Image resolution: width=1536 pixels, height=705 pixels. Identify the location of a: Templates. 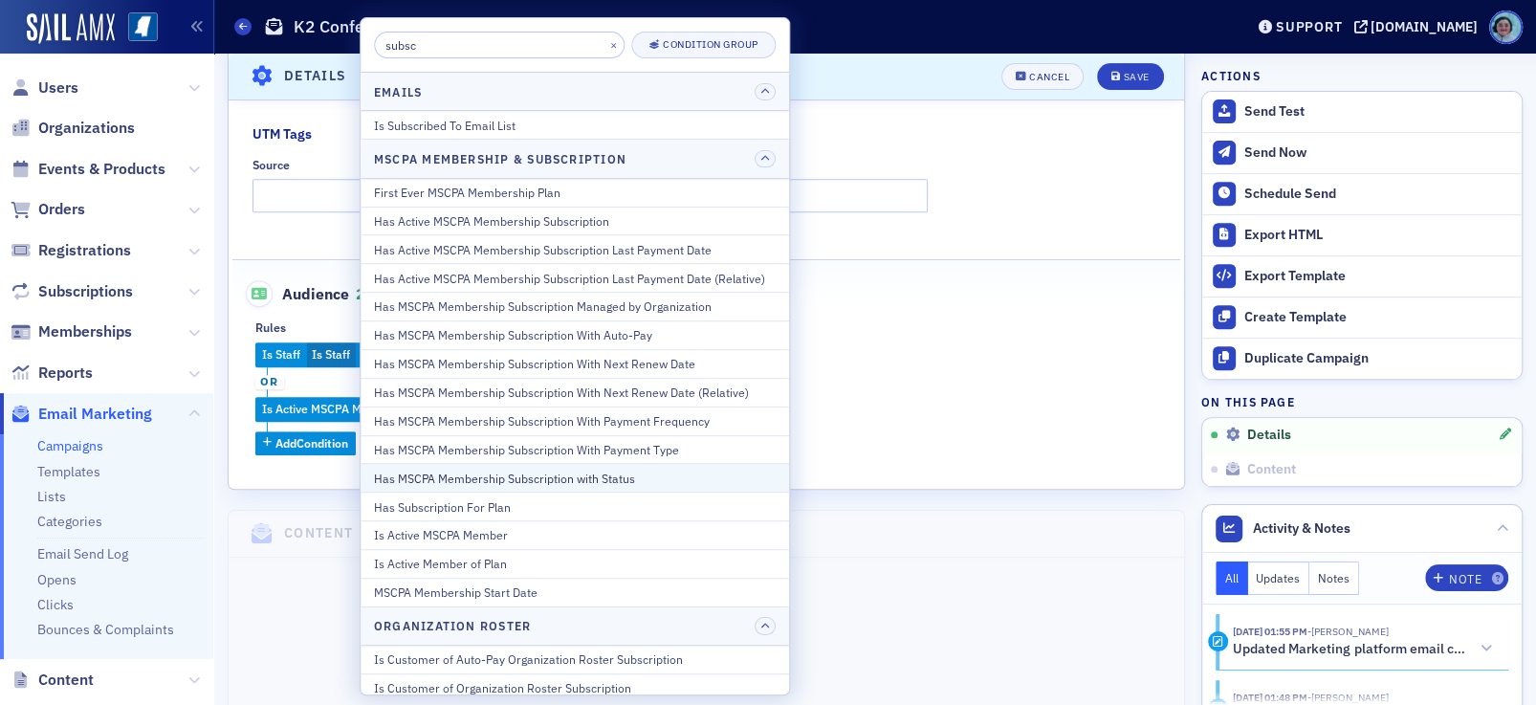
(69, 472).